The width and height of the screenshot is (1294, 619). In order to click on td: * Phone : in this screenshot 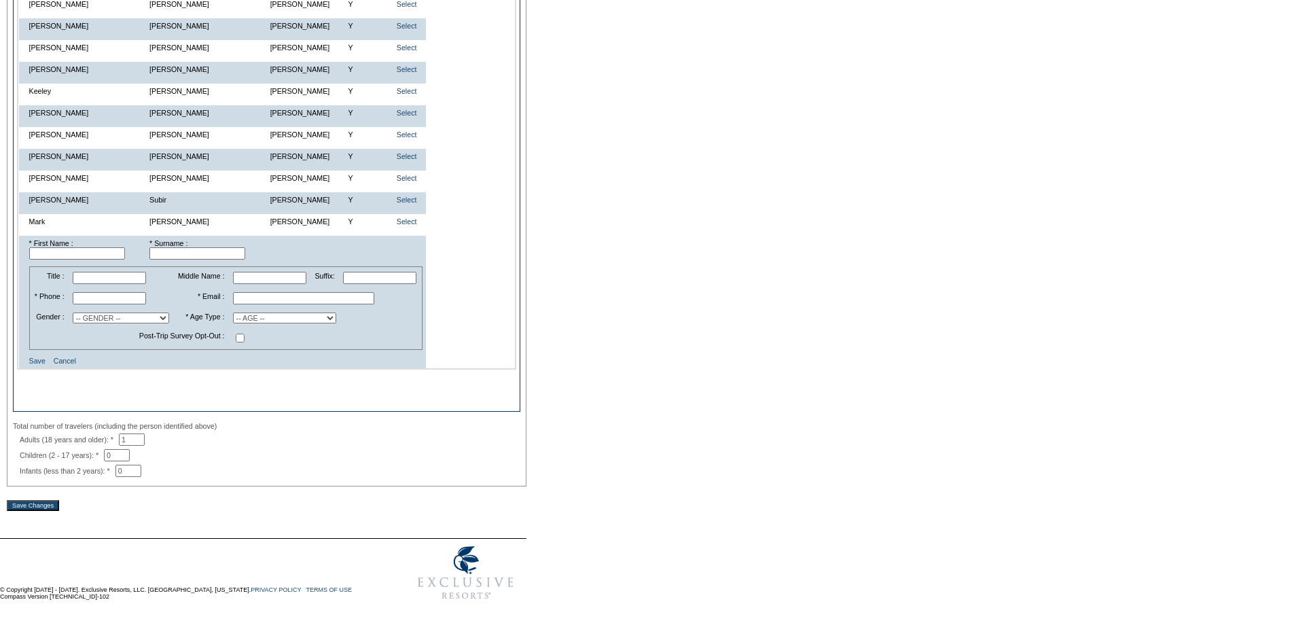, I will do `click(50, 298)`.